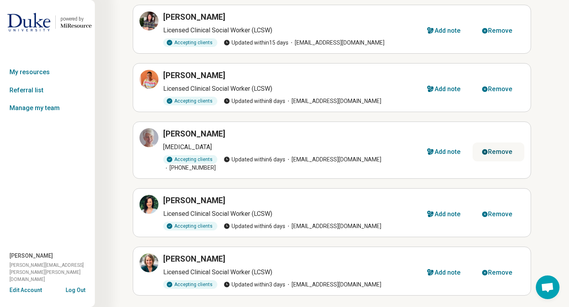  What do you see at coordinates (47, 22) in the screenshot?
I see `a: Duke Universitypowered by` at bounding box center [47, 22].